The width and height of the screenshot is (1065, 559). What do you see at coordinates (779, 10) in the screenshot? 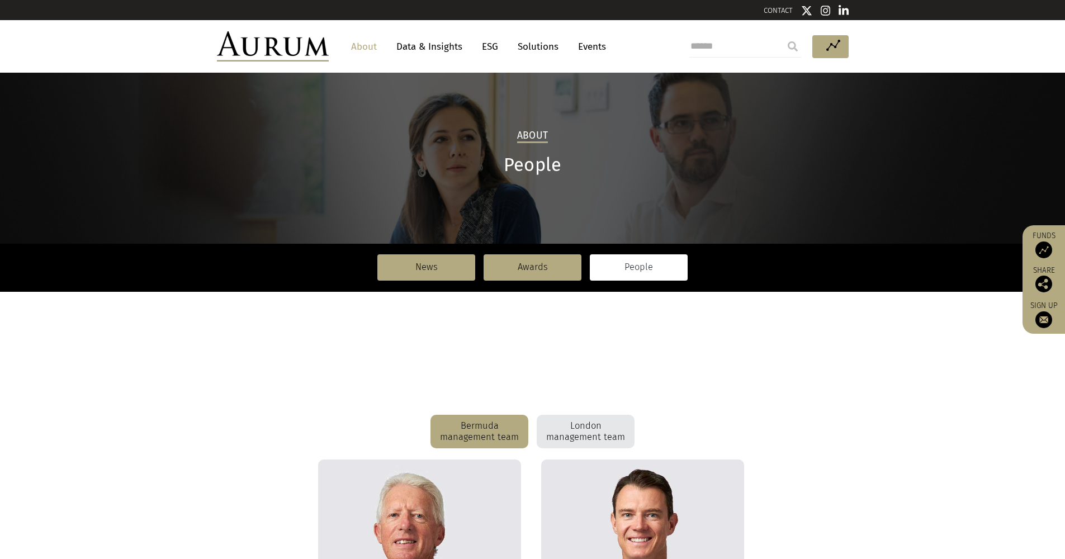
I see `a: CONTACT` at bounding box center [779, 10].